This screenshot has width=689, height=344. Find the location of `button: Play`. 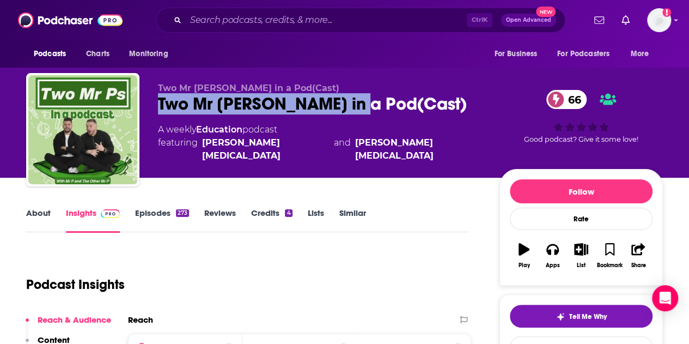

button: Play is located at coordinates (524, 255).